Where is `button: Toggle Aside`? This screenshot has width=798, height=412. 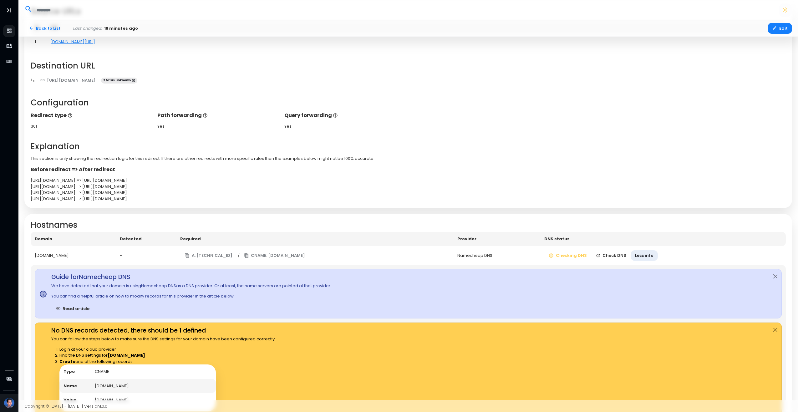 button: Toggle Aside is located at coordinates (9, 10).